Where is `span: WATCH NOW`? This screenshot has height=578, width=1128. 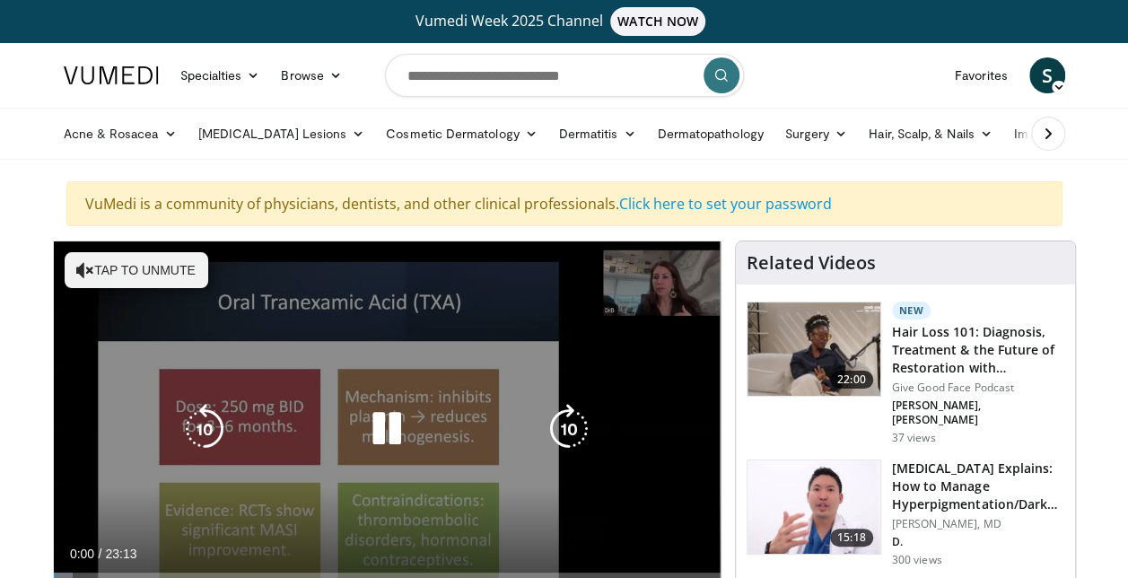
span: WATCH NOW is located at coordinates (658, 22).